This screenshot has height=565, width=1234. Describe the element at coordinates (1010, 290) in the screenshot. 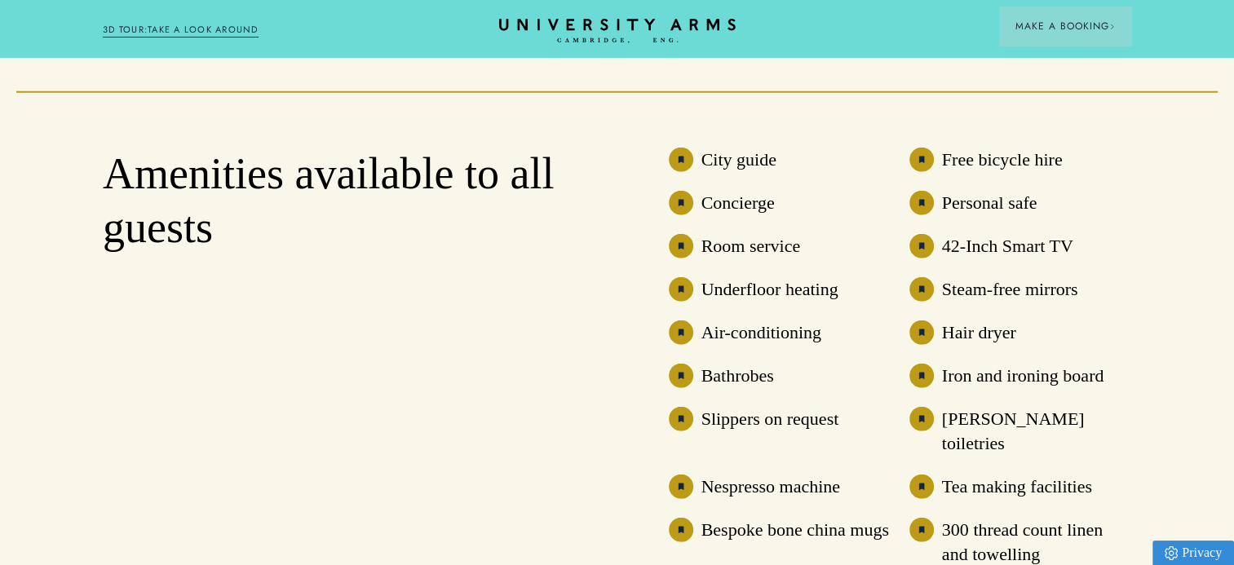

I see `h3: Steam-free mirrors` at that location.